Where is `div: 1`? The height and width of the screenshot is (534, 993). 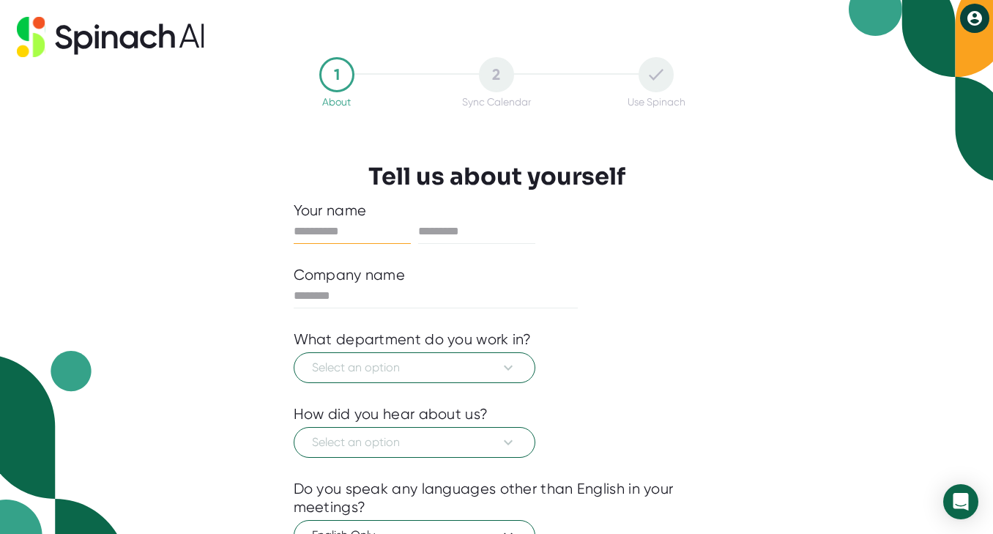
div: 1 is located at coordinates (337, 75).